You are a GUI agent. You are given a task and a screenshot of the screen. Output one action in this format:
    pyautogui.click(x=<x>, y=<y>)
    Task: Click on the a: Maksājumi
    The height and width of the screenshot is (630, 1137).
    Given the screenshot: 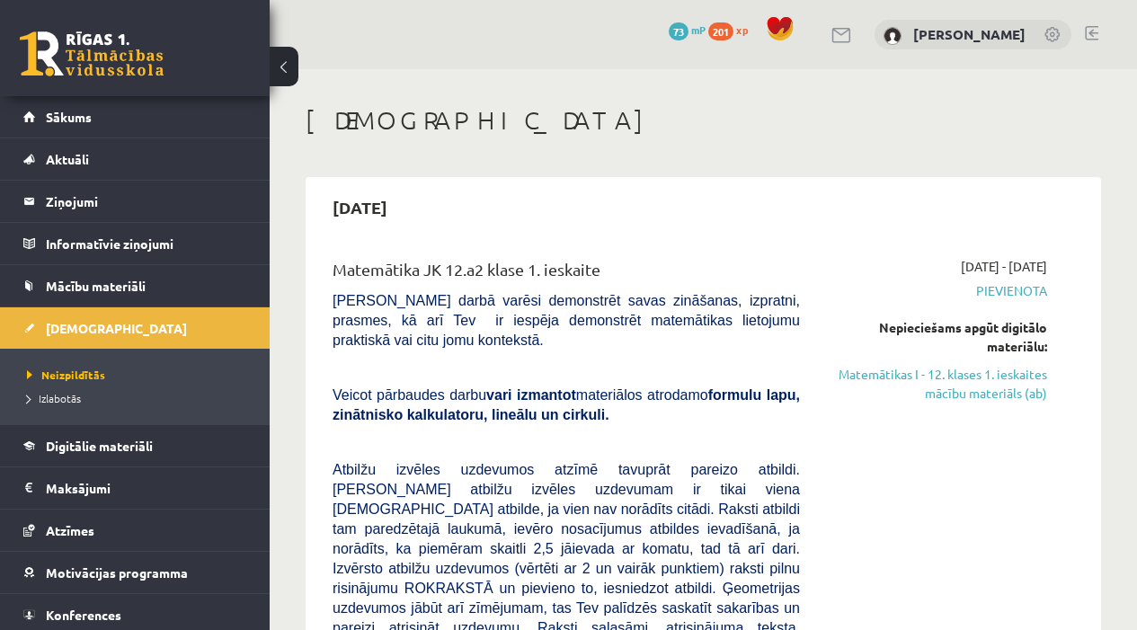 What is the action you would take?
    pyautogui.click(x=135, y=488)
    